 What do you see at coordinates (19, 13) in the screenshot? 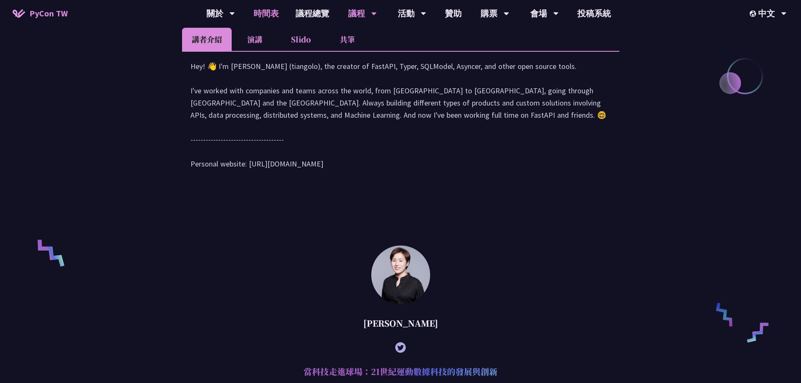
I see `img: Home icon of PyCon TW 2025` at bounding box center [19, 13].